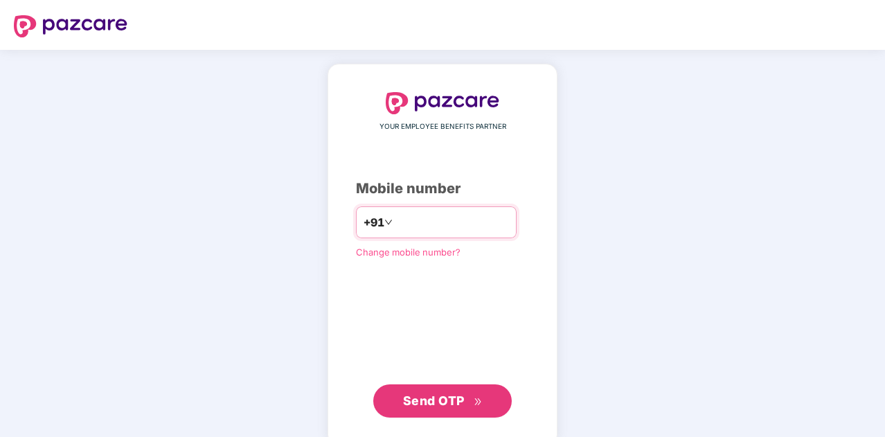 This screenshot has height=437, width=885. What do you see at coordinates (374, 222) in the screenshot?
I see `span: +91` at bounding box center [374, 222].